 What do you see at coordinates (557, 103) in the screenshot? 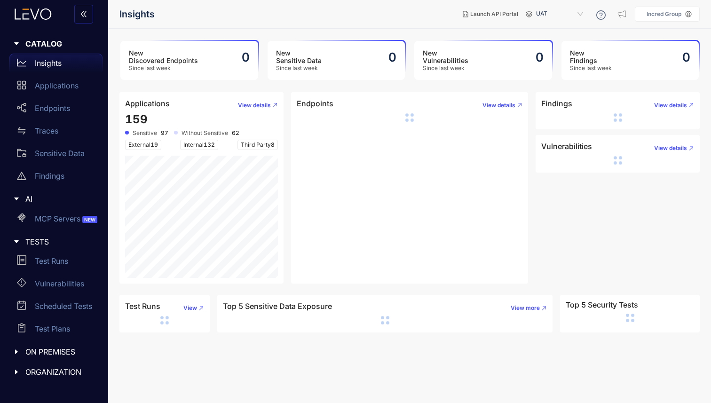
I see `h4: Findings` at bounding box center [557, 103].